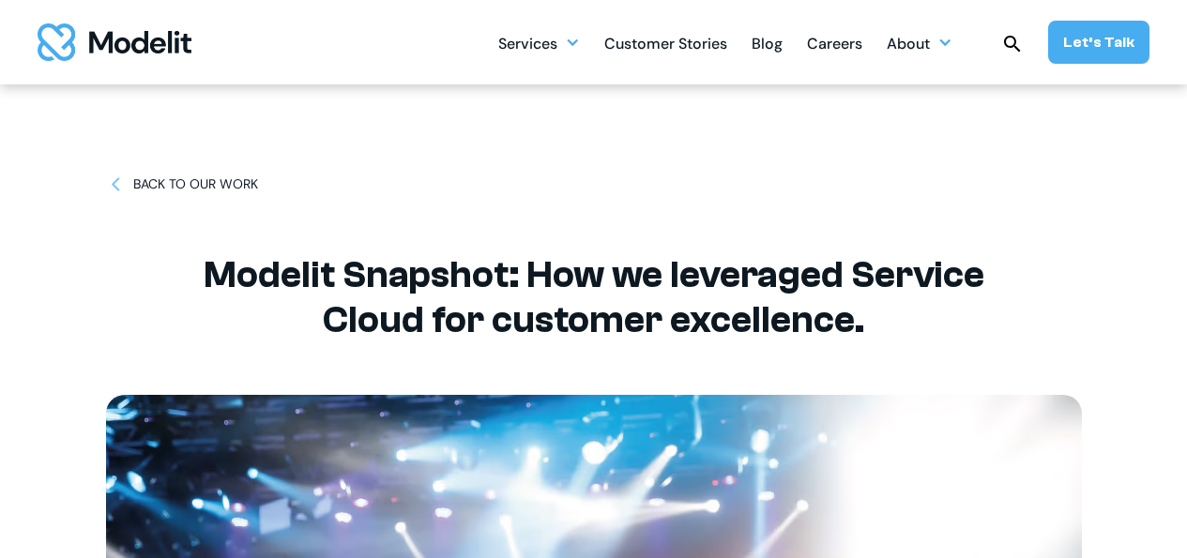  I want to click on a: BACK TO OUR WORK, so click(182, 184).